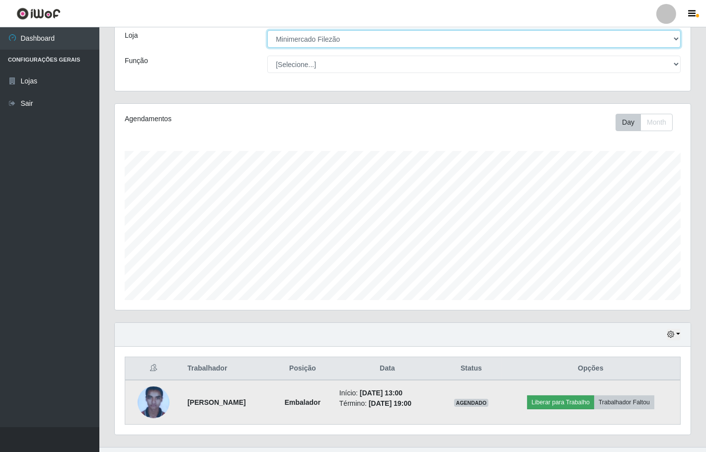  What do you see at coordinates (38, 13) in the screenshot?
I see `img: CoreUI Logo` at bounding box center [38, 13].